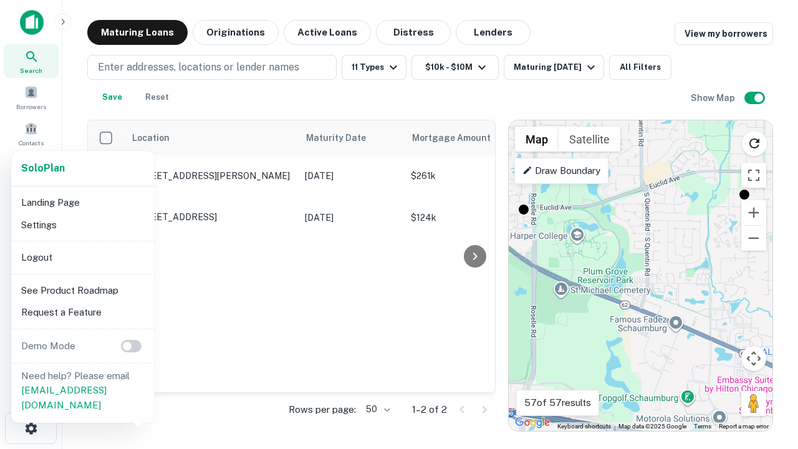  I want to click on p: Need help? Please email, so click(83, 390).